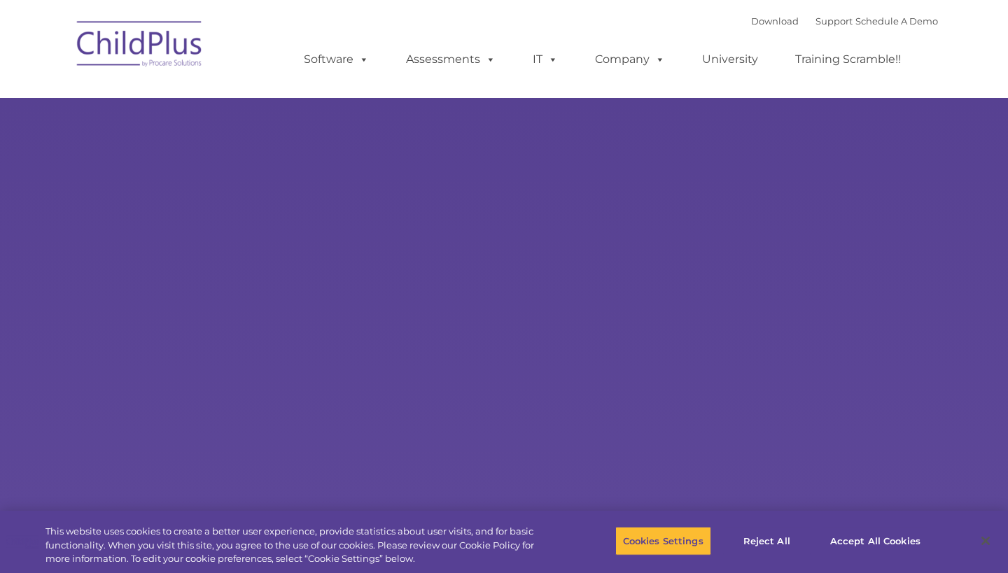 The image size is (1008, 573). Describe the element at coordinates (834, 21) in the screenshot. I see `a: Support` at that location.